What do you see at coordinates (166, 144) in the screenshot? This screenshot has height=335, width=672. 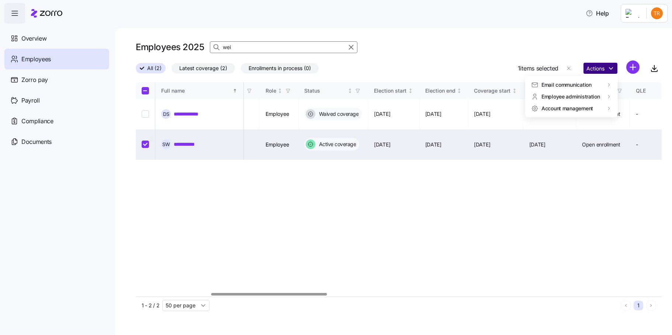 I see `span: S W` at bounding box center [166, 144].